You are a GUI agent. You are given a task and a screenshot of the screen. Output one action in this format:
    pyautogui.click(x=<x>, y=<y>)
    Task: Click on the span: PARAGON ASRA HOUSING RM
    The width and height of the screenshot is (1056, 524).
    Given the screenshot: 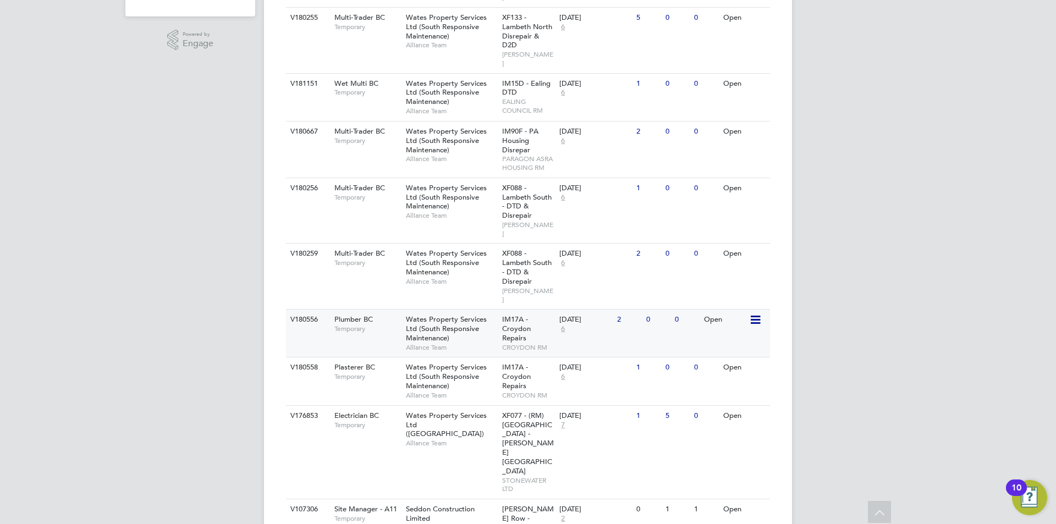 What is the action you would take?
    pyautogui.click(x=528, y=163)
    